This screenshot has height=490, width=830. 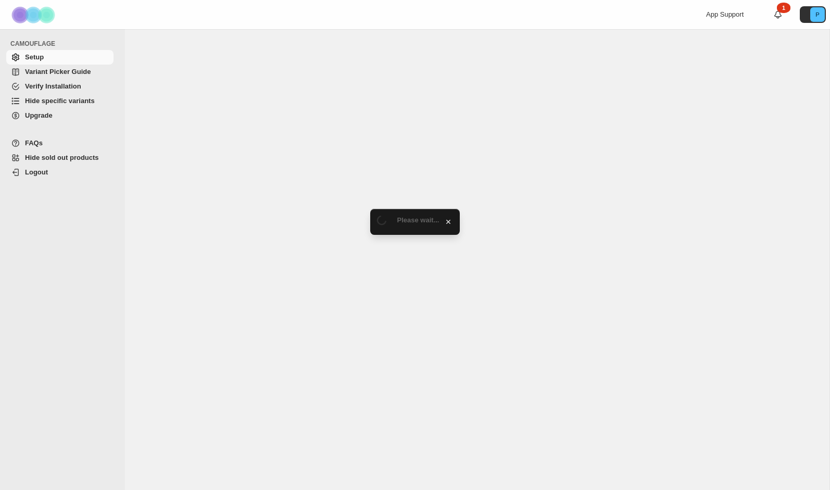 I want to click on span: Upgrade, so click(x=39, y=115).